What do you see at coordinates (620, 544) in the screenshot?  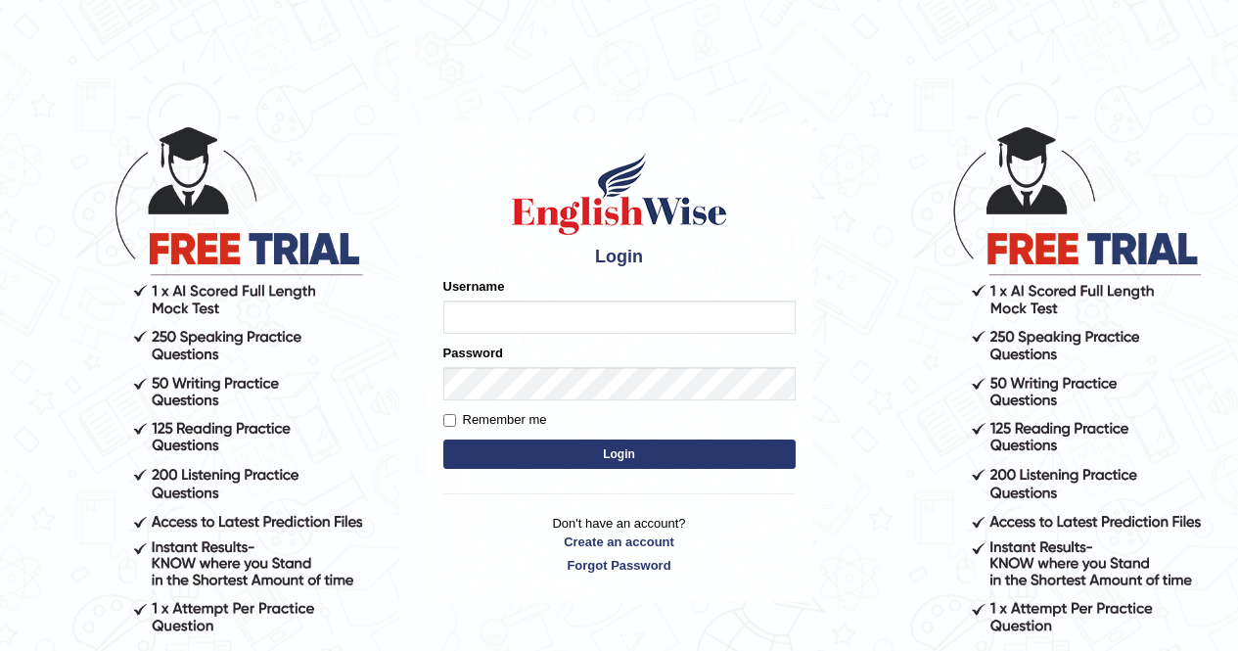 I see `p: Don't have an account?` at bounding box center [620, 544].